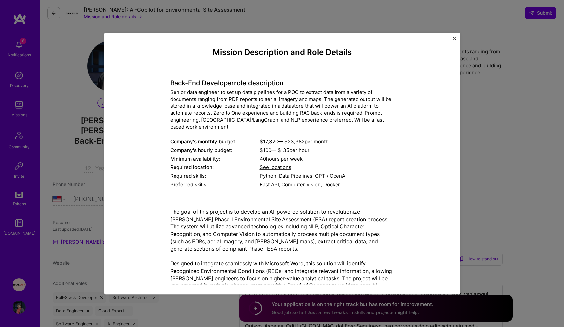 This screenshot has height=327, width=564. What do you see at coordinates (327, 159) in the screenshot?
I see `div: 40 hours per week` at bounding box center [327, 159].